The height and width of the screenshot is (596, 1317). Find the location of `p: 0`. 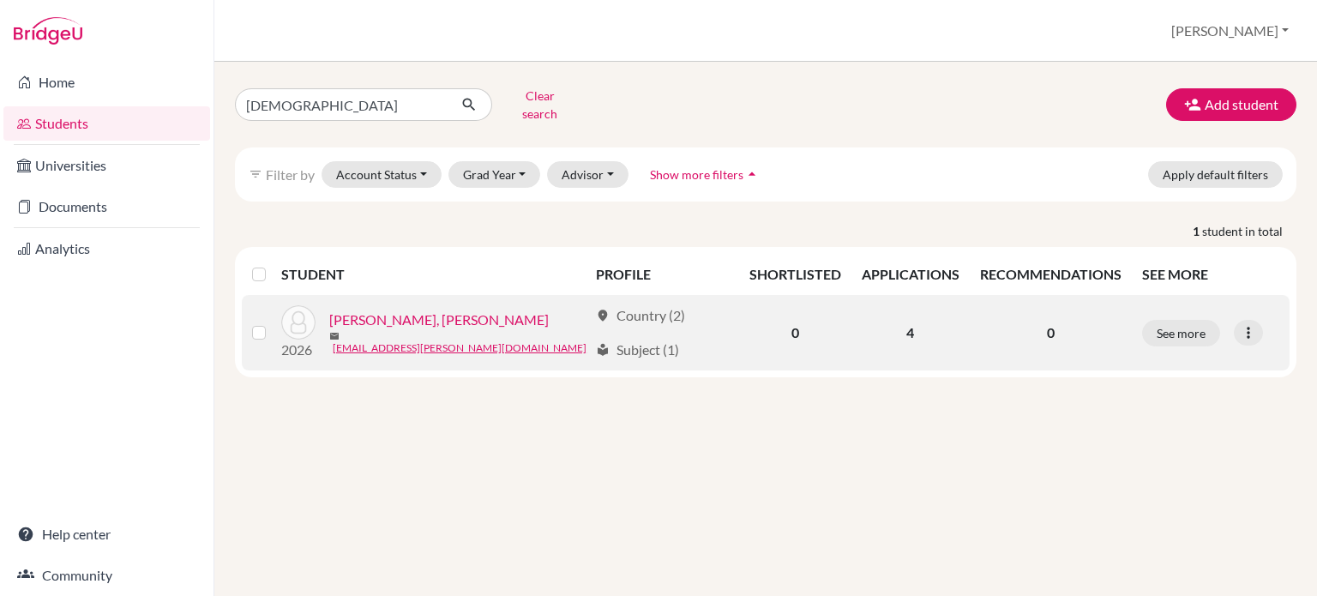

p: 0 is located at coordinates (1051, 333).